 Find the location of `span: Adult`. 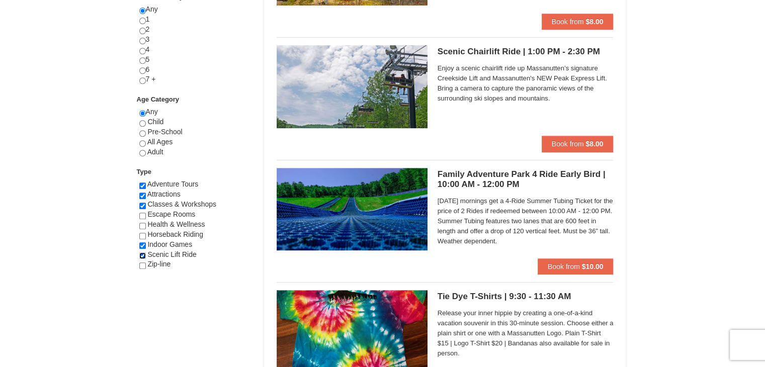

span: Adult is located at coordinates (155, 152).